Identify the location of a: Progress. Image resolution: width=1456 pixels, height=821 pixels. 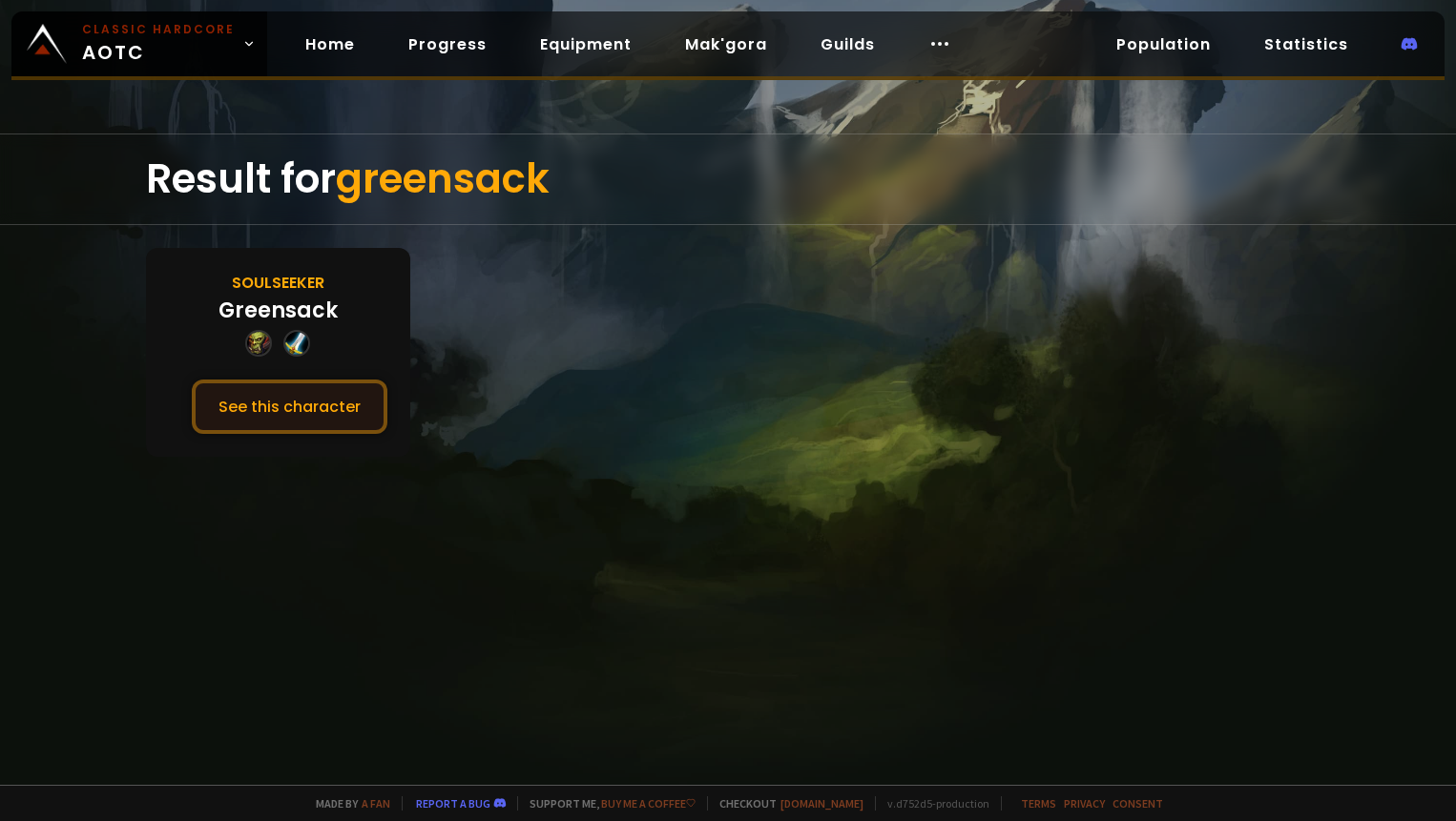
(447, 44).